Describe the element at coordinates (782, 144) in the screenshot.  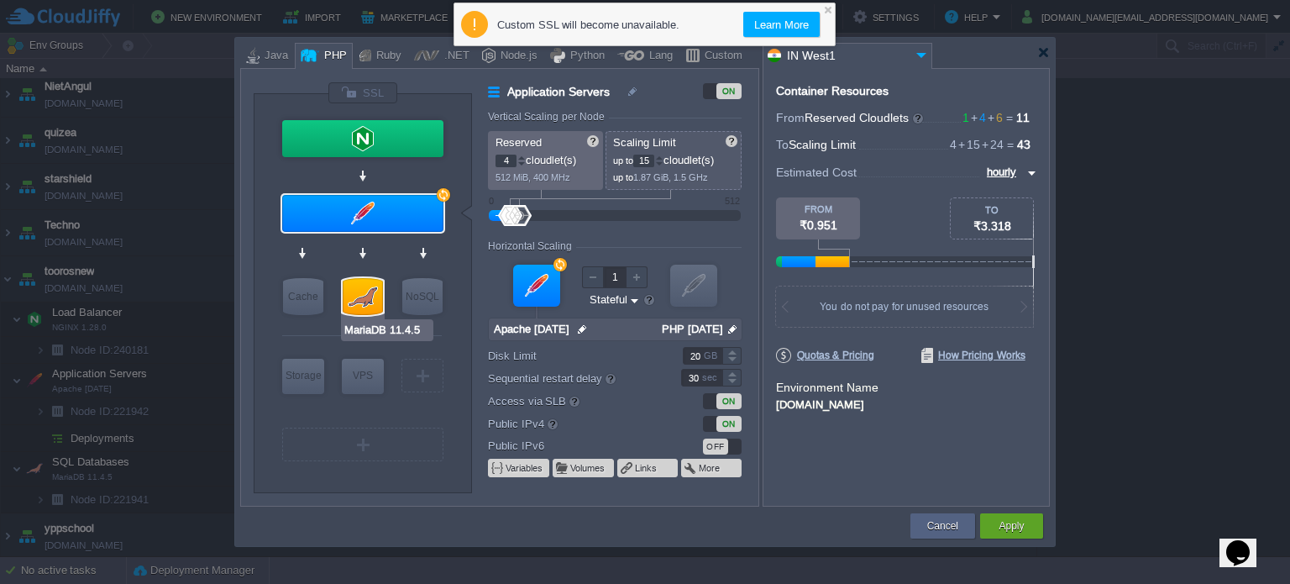
I see `span: To` at that location.